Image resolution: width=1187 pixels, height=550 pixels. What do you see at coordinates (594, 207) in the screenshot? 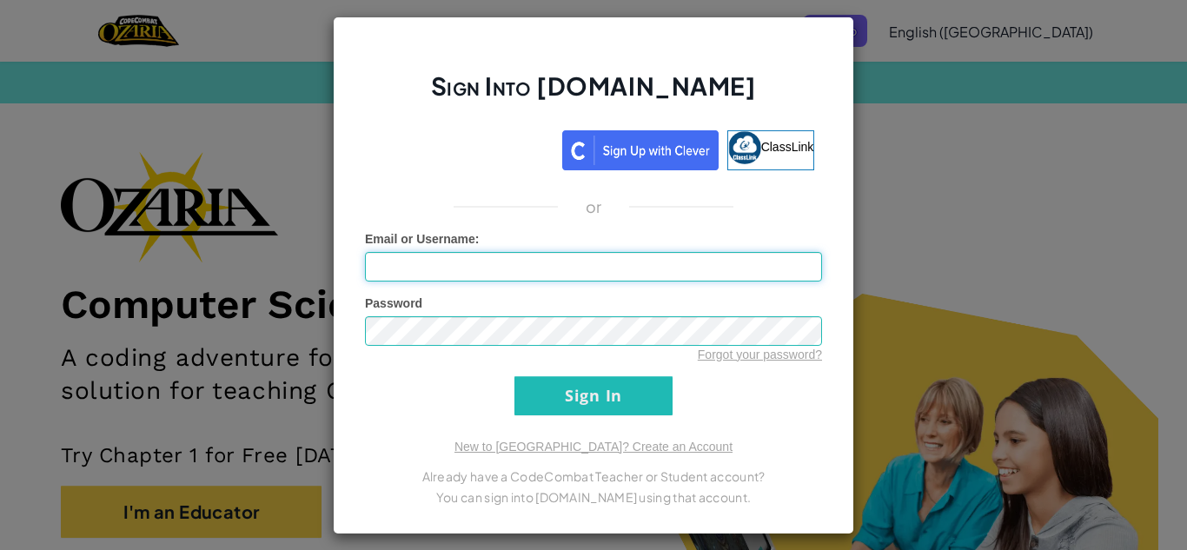
I see `p: or` at bounding box center [594, 207].